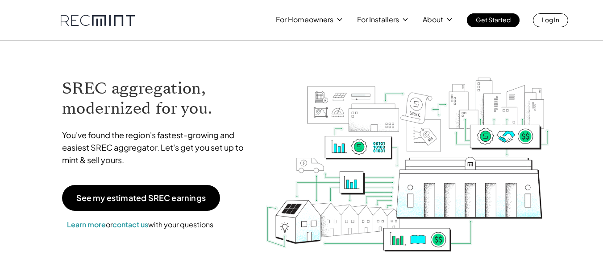 The image size is (603, 275). Describe the element at coordinates (408, 154) in the screenshot. I see `img: RECmint value cycle` at that location.